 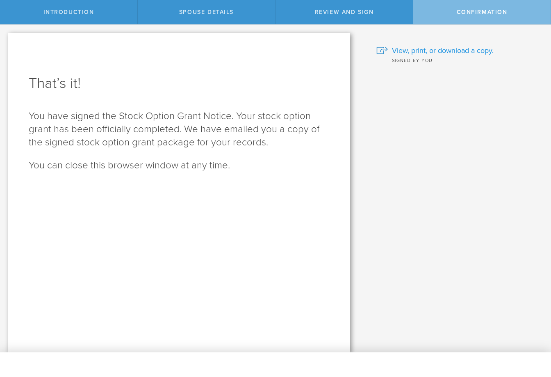 I want to click on h1: That’s it!, so click(x=179, y=83).